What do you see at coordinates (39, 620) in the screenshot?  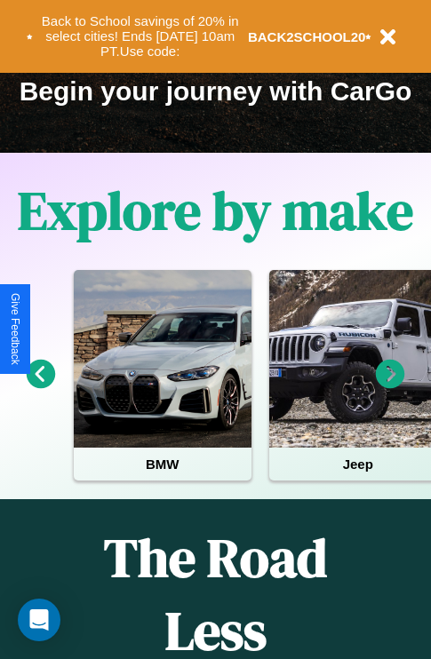 I see `div: Open Intercom Messenger` at bounding box center [39, 620].